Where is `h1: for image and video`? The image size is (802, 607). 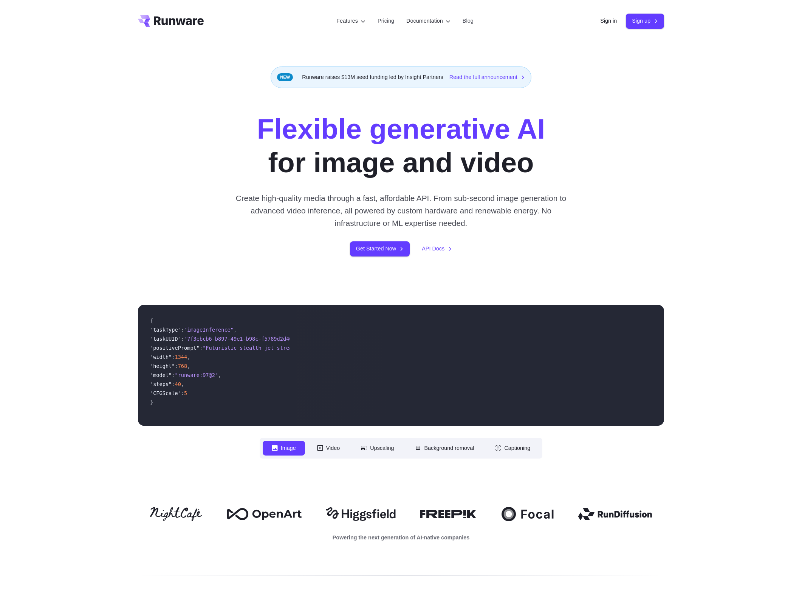 h1: for image and video is located at coordinates (401, 146).